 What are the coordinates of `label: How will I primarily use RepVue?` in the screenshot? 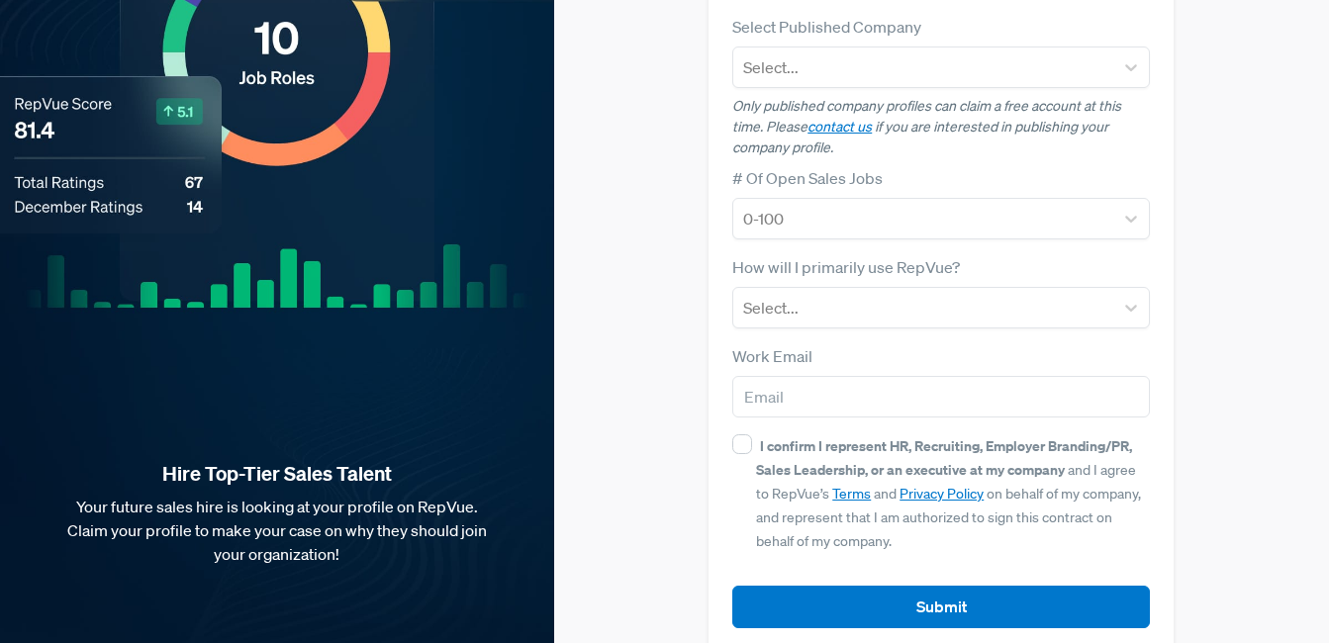 It's located at (846, 267).